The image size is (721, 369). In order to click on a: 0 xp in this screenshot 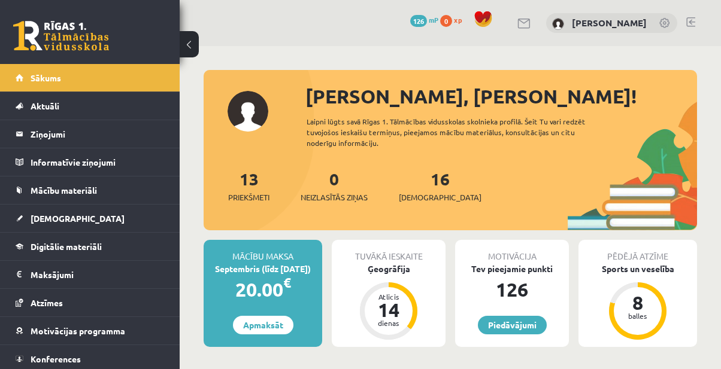, I will do `click(454, 20)`.